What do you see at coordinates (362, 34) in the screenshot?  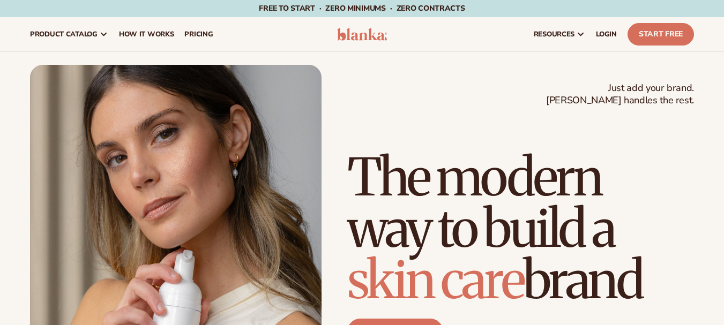 I see `a: logo` at bounding box center [362, 34].